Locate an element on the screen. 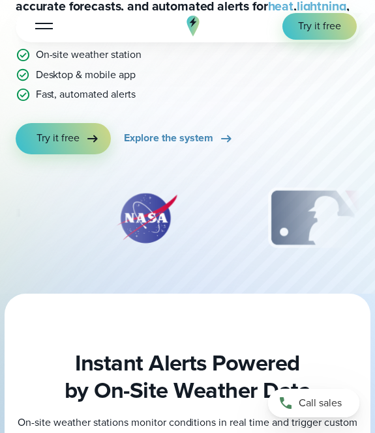 Image resolution: width=375 pixels, height=433 pixels. div: 2 of 12 is located at coordinates (147, 218).